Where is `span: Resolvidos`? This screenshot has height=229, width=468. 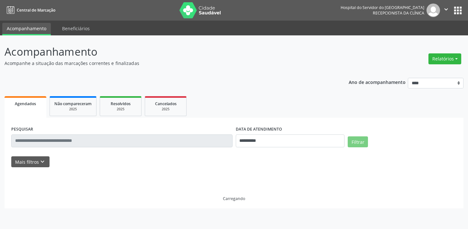
span: Resolvidos is located at coordinates (121, 104).